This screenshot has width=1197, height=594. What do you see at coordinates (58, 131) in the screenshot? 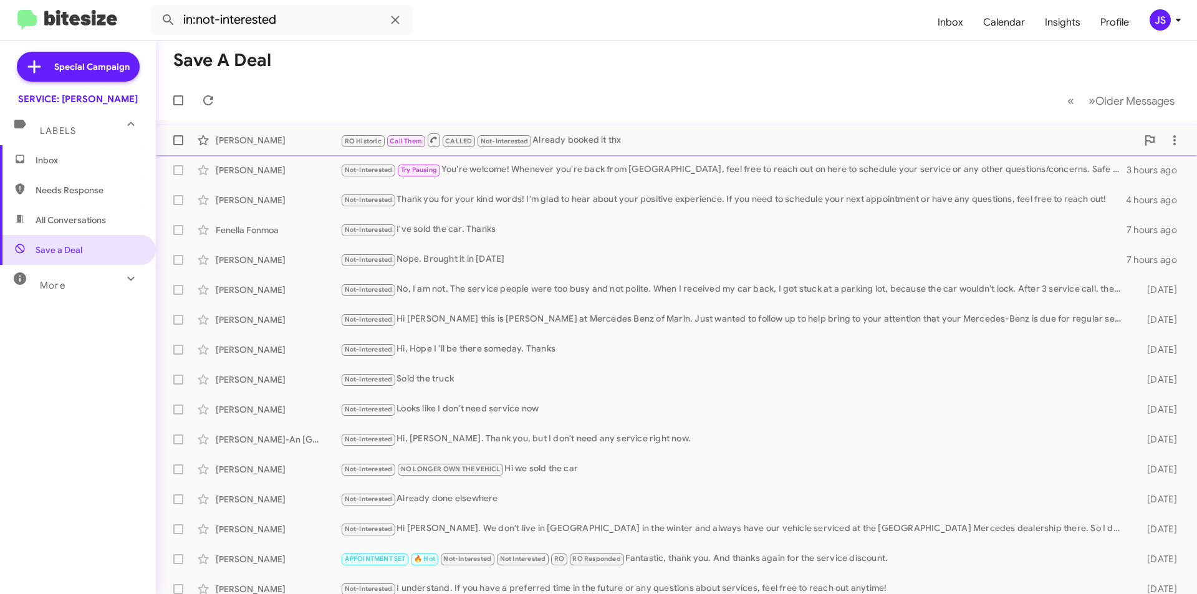
I see `span: Labels` at bounding box center [58, 131].